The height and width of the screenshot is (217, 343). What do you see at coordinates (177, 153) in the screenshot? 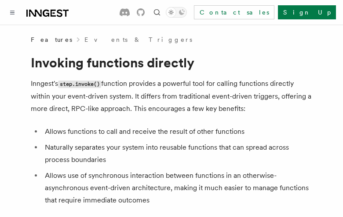
I see `li: Naturally separates your system into reusable functions that can spread across process boundaries` at bounding box center [177, 153].